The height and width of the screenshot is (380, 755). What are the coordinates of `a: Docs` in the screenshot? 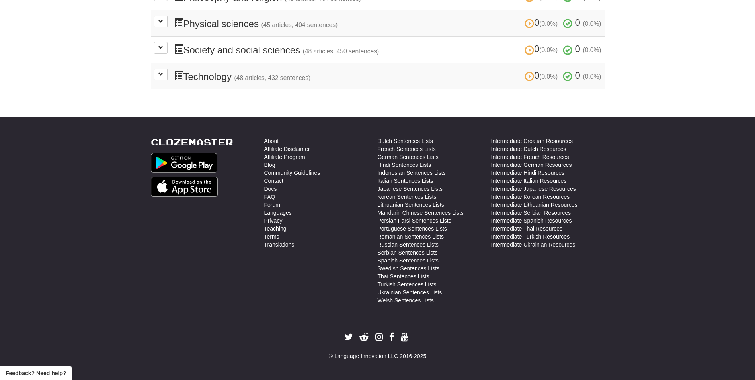 It's located at (271, 189).